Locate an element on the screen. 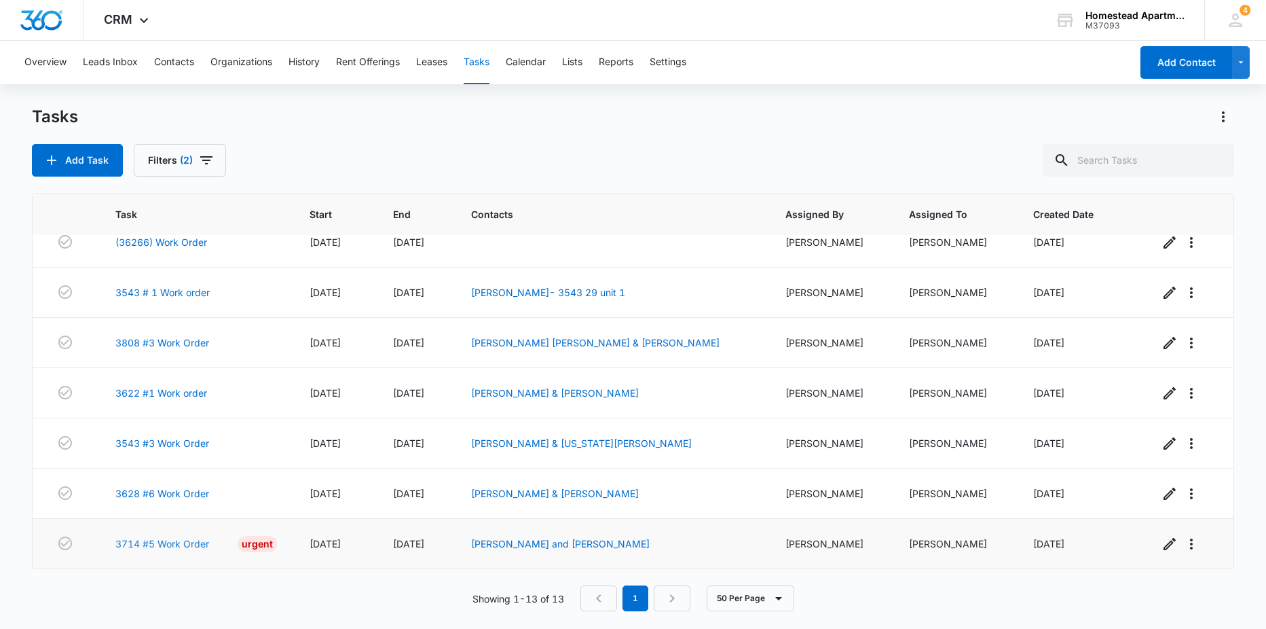 The width and height of the screenshot is (1266, 629). button: Leases is located at coordinates (432, 62).